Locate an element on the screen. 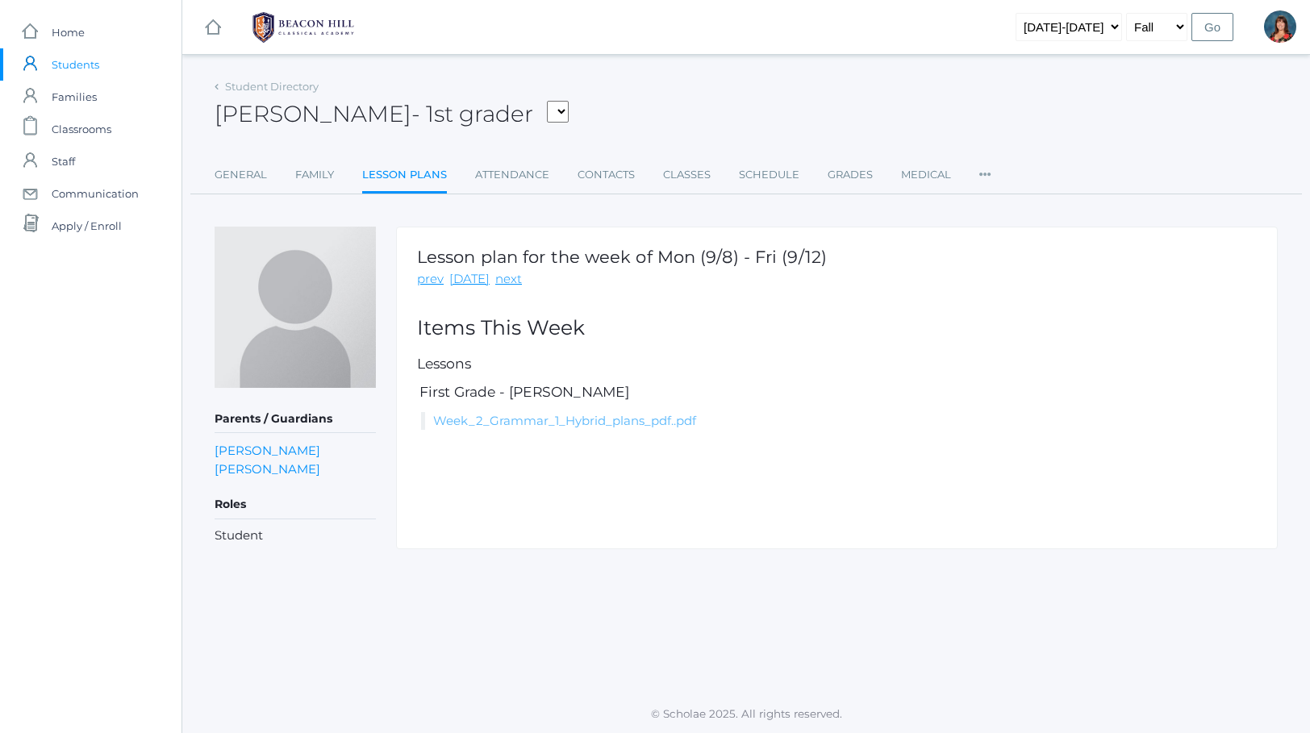 The image size is (1310, 733). a: Grades is located at coordinates (850, 175).